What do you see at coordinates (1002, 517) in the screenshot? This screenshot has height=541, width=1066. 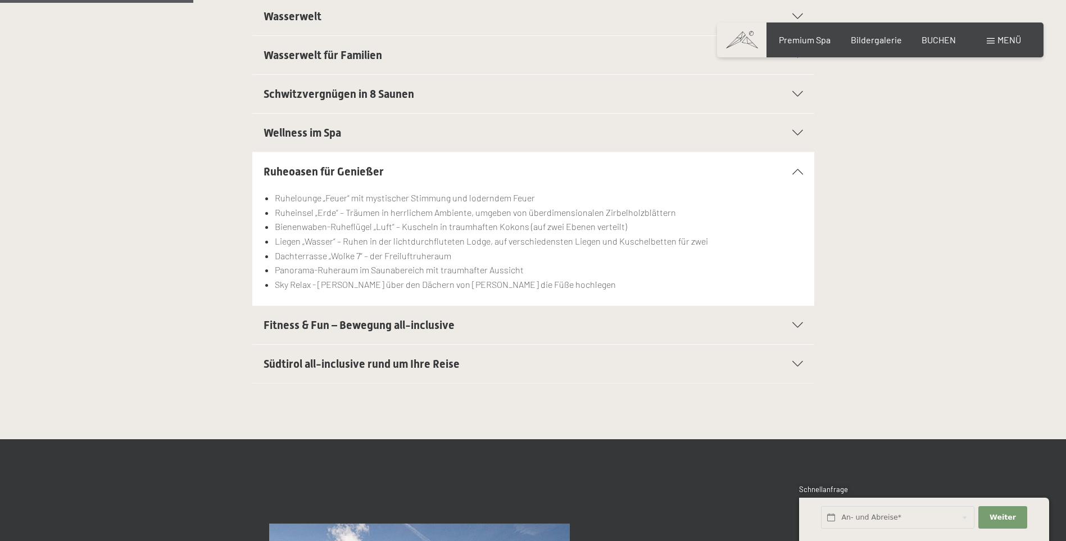 I see `button: Weiter` at bounding box center [1002, 517].